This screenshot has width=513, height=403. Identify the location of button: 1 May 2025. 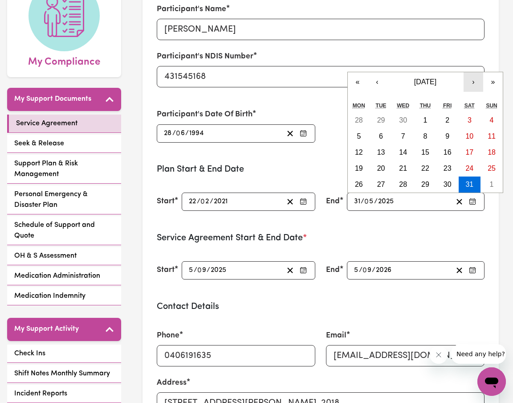
(426, 120).